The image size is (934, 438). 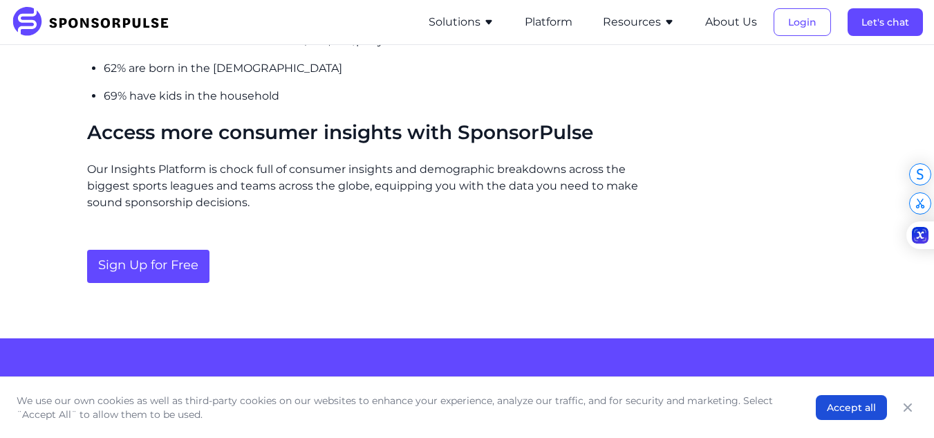 I want to click on div: Widget de chat, so click(x=900, y=405).